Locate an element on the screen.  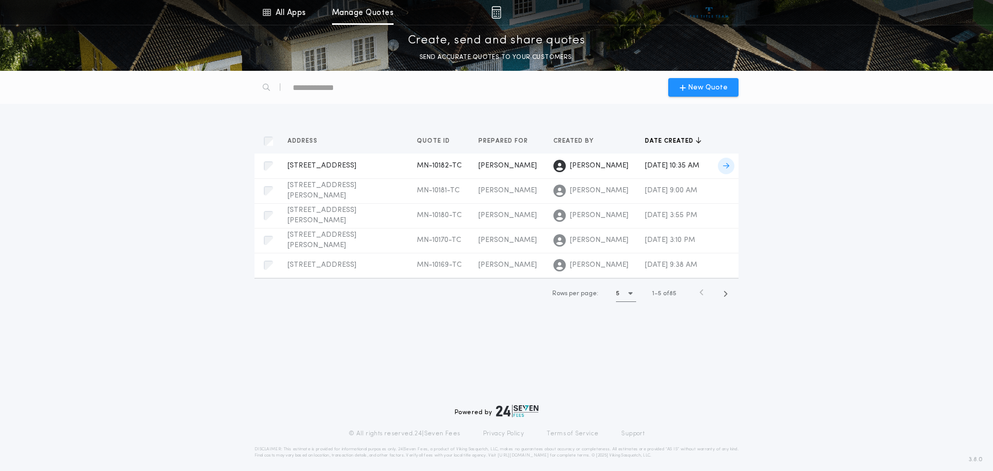
img: img is located at coordinates (496, 12).